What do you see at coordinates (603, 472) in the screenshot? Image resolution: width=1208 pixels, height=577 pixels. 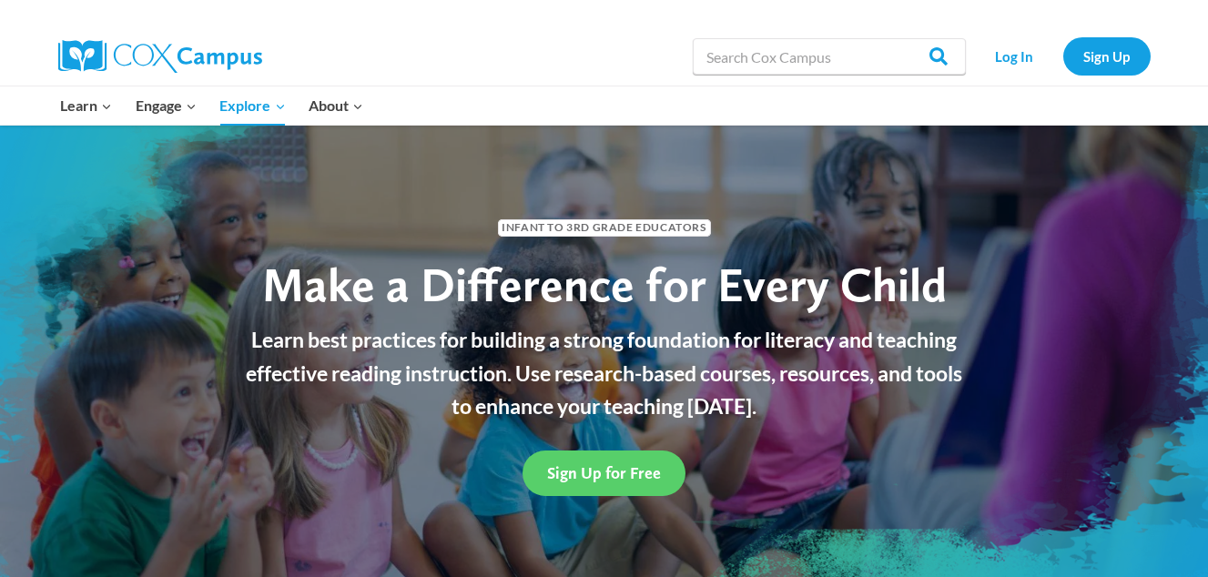 I see `span: Sign Up for Free` at bounding box center [603, 472].